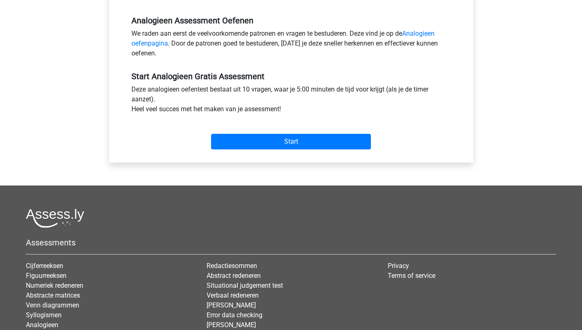 Image resolution: width=582 pixels, height=330 pixels. What do you see at coordinates (44, 266) in the screenshot?
I see `a: Cijferreeksen` at bounding box center [44, 266].